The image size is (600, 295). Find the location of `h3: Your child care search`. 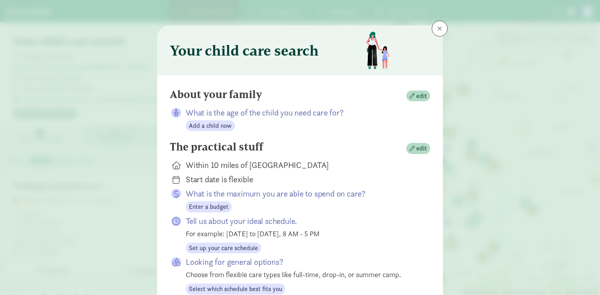

h3: Your child care search is located at coordinates (244, 50).